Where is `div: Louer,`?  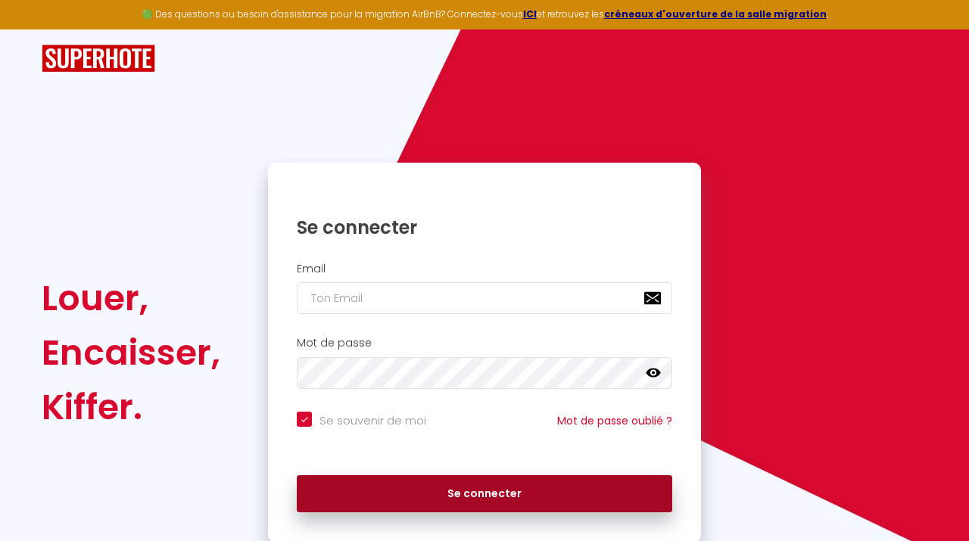 div: Louer, is located at coordinates (131, 298).